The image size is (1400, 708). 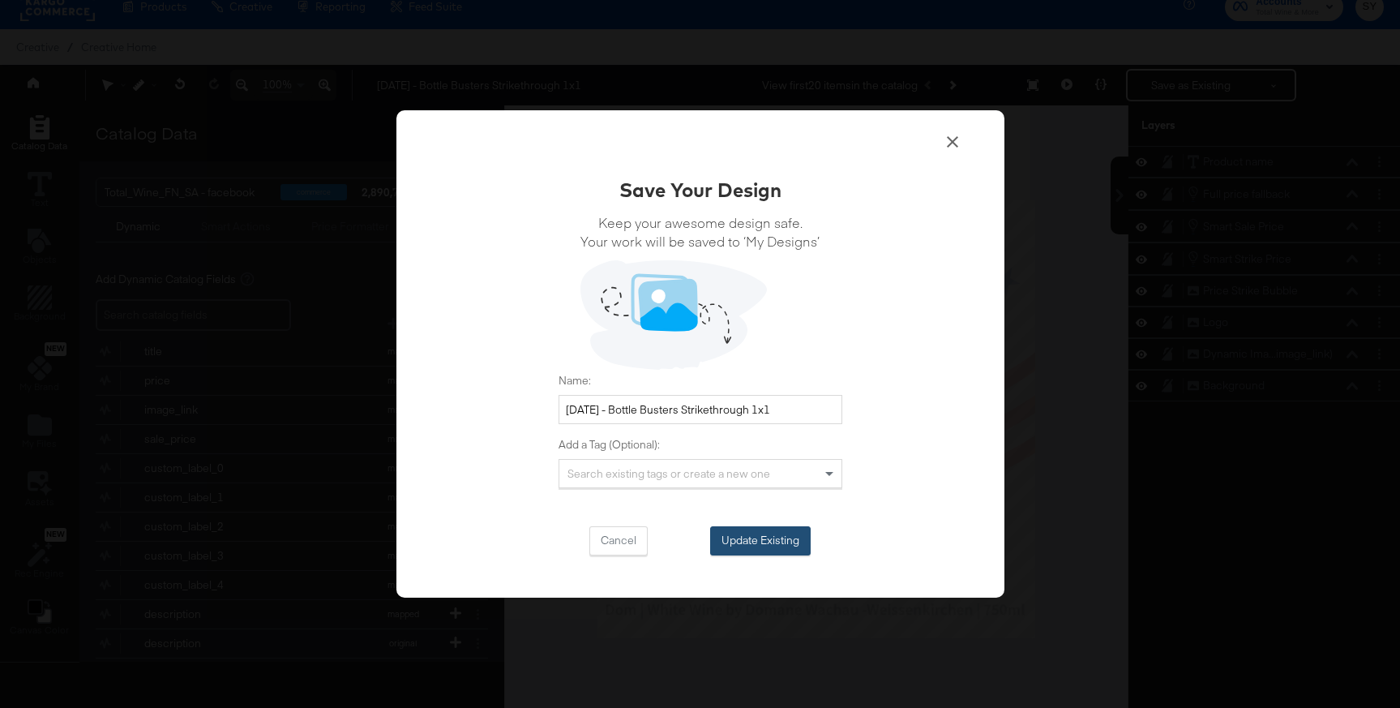 What do you see at coordinates (700, 444) in the screenshot?
I see `label: Add a Tag (Optional):` at bounding box center [700, 444].